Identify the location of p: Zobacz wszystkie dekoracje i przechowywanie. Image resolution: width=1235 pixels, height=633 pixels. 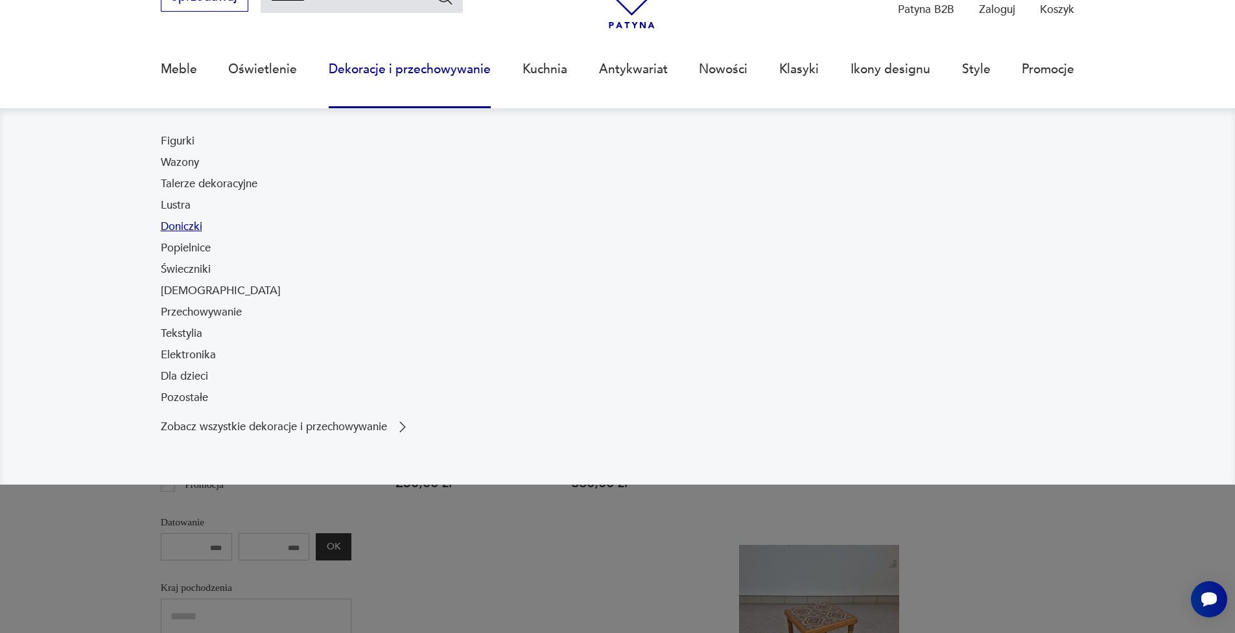
(273, 427).